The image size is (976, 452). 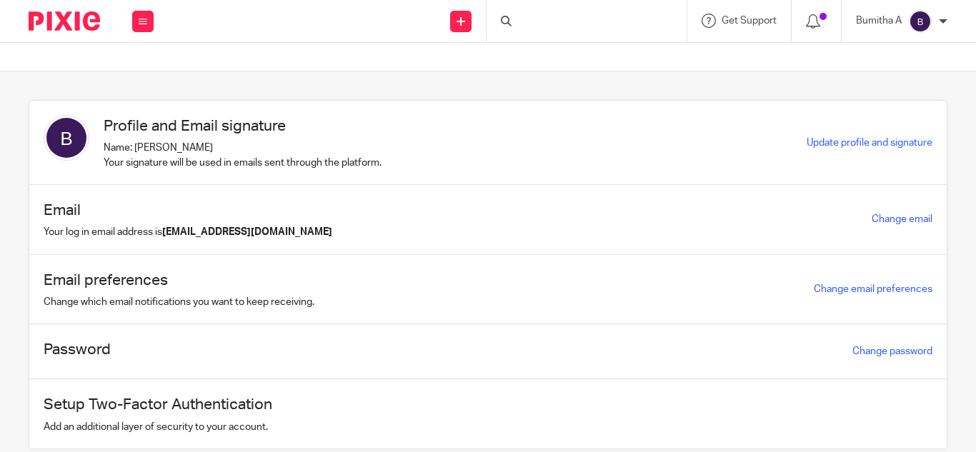 I want to click on a: Update profile and signature, so click(x=870, y=143).